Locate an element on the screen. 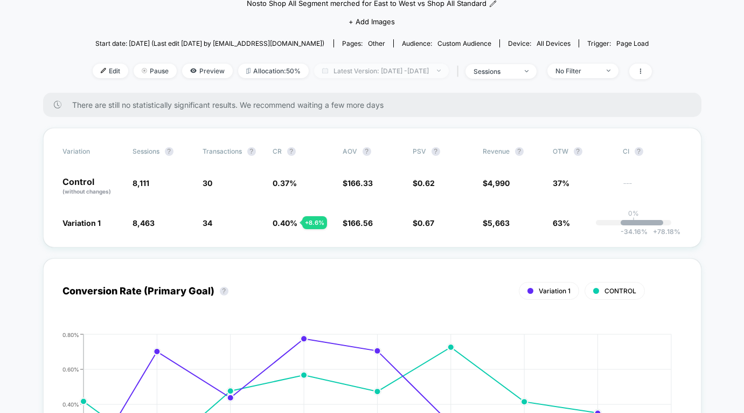  div: Trigger: is located at coordinates (618, 43).